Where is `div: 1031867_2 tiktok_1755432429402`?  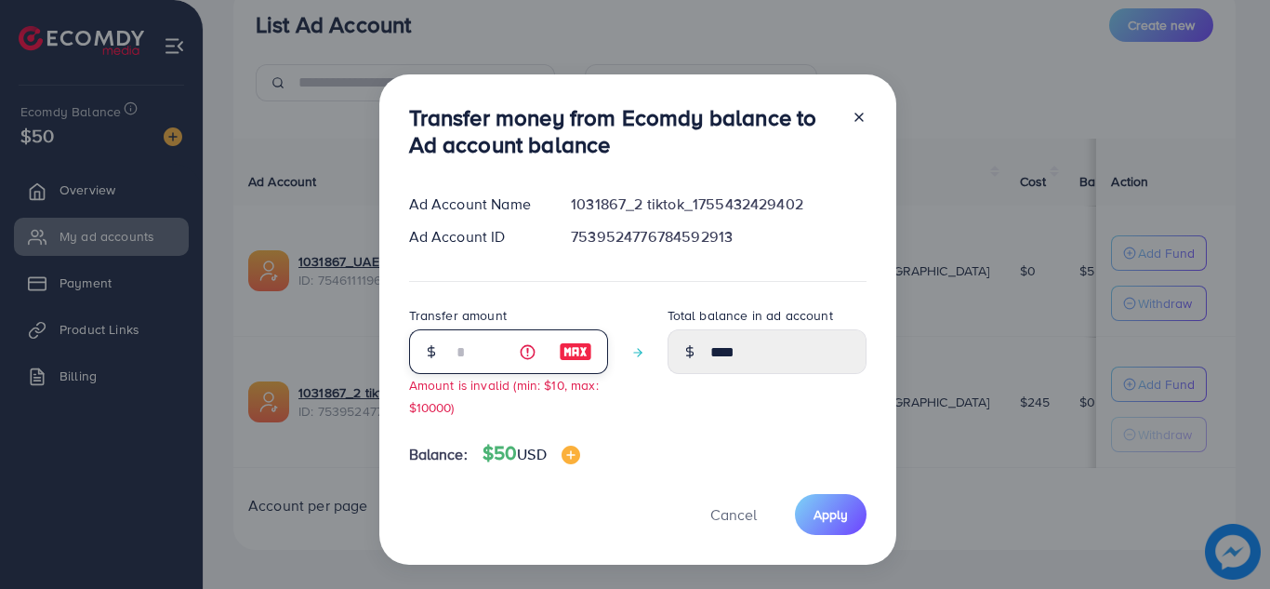
div: 1031867_2 tiktok_1755432429402 is located at coordinates (718, 204).